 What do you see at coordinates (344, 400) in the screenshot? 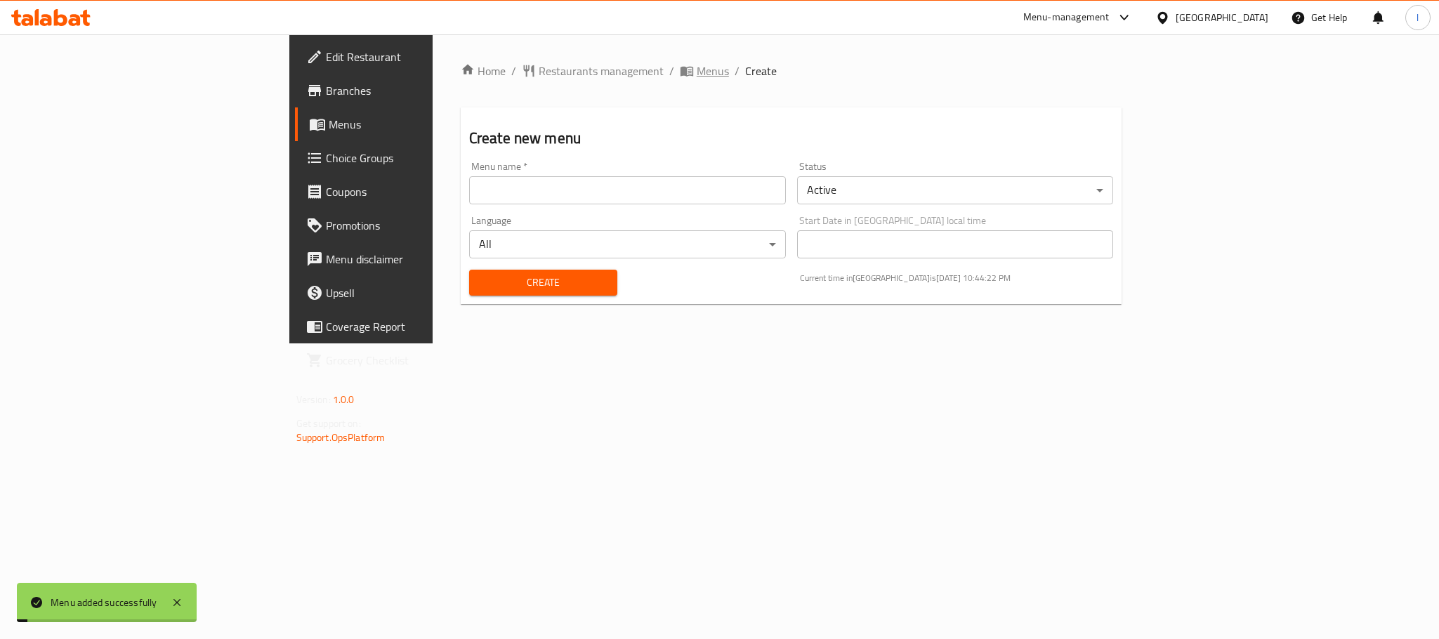
I see `span: 1.0.0` at bounding box center [344, 400].